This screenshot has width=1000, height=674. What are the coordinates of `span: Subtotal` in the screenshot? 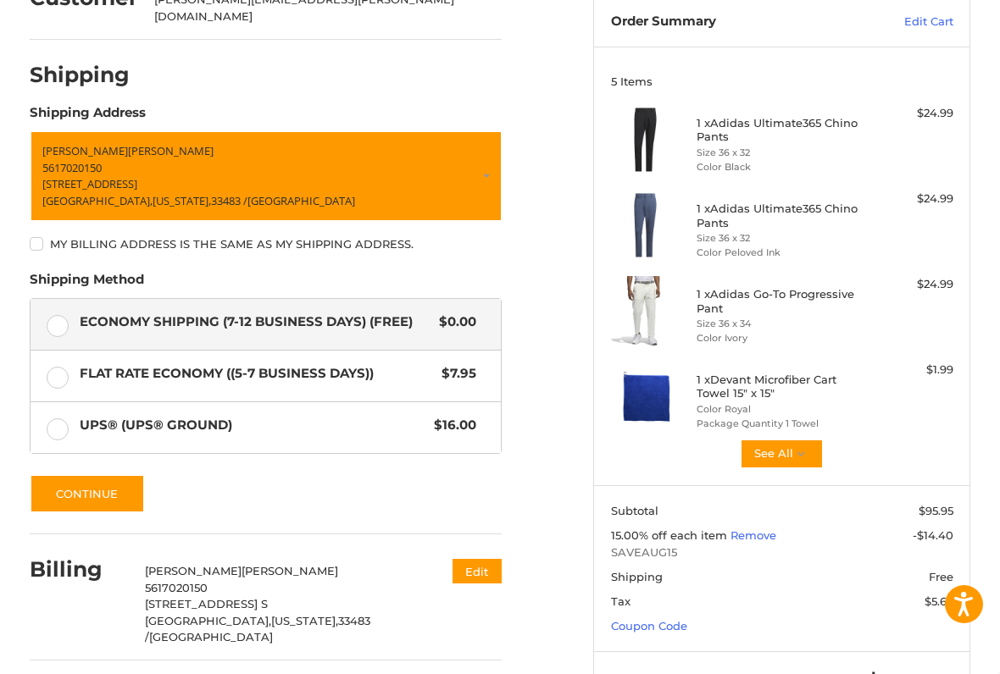 It's located at (635, 511).